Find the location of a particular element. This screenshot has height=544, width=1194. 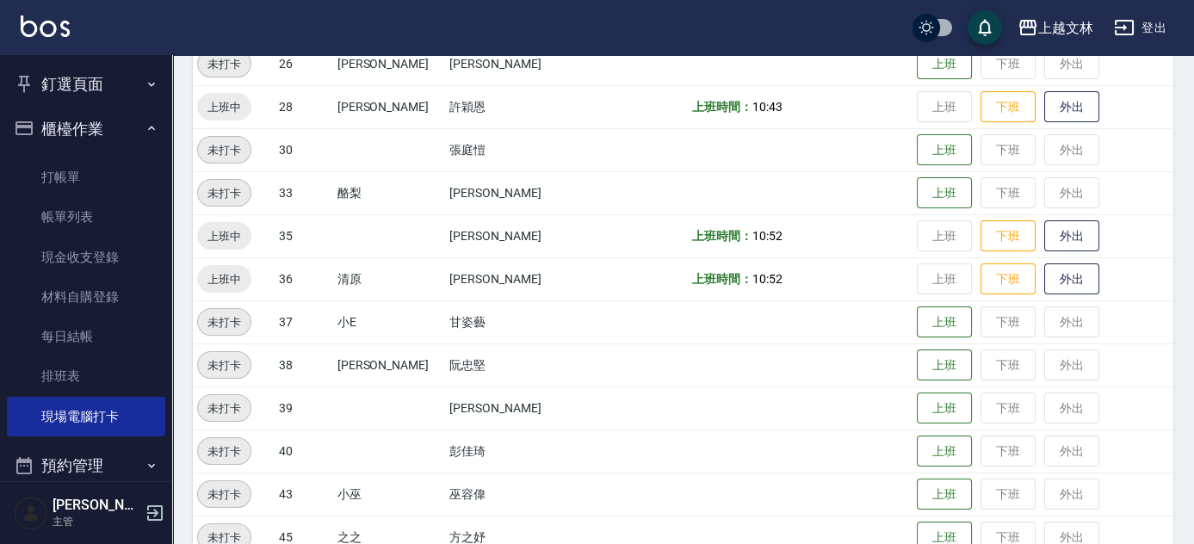

img: Logo is located at coordinates (45, 26).